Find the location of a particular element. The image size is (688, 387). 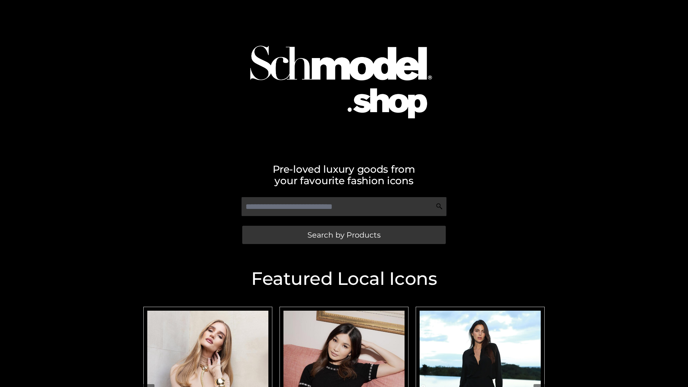

span: Search by Products is located at coordinates (344, 235).